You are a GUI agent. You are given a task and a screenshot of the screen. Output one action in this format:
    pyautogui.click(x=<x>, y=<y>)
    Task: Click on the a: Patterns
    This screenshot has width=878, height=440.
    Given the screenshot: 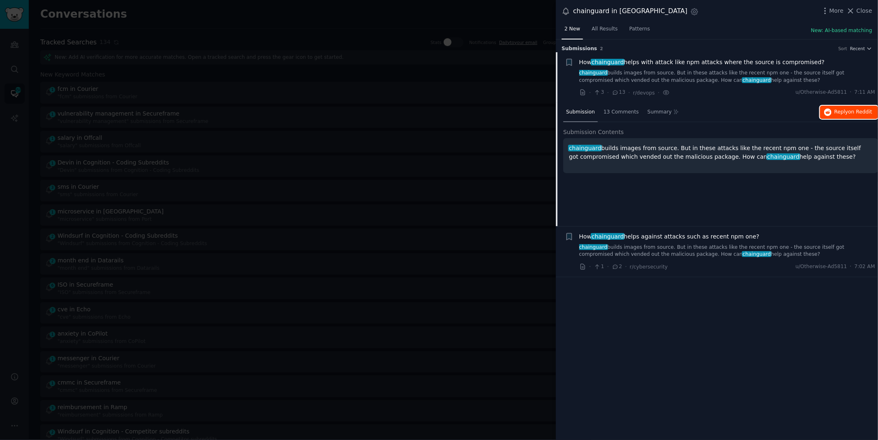 What is the action you would take?
    pyautogui.click(x=640, y=31)
    